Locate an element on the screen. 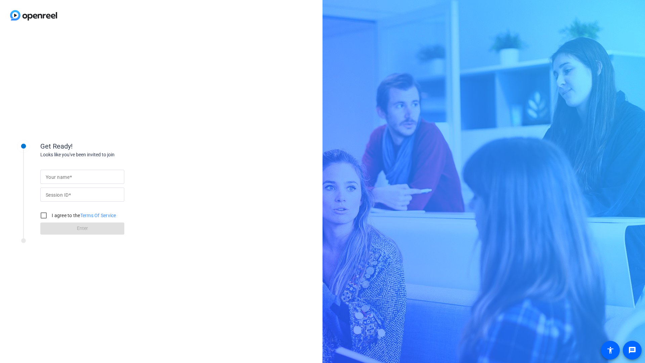  mat-icon: message is located at coordinates (632, 350).